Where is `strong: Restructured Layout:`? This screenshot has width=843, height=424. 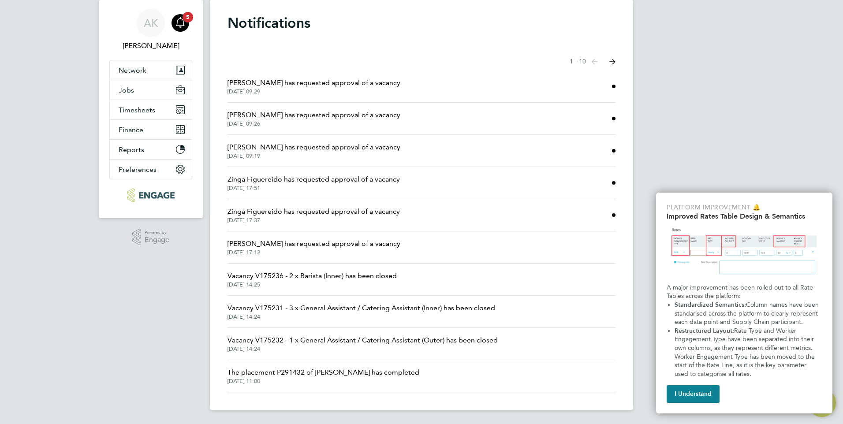 strong: Restructured Layout: is located at coordinates (704, 331).